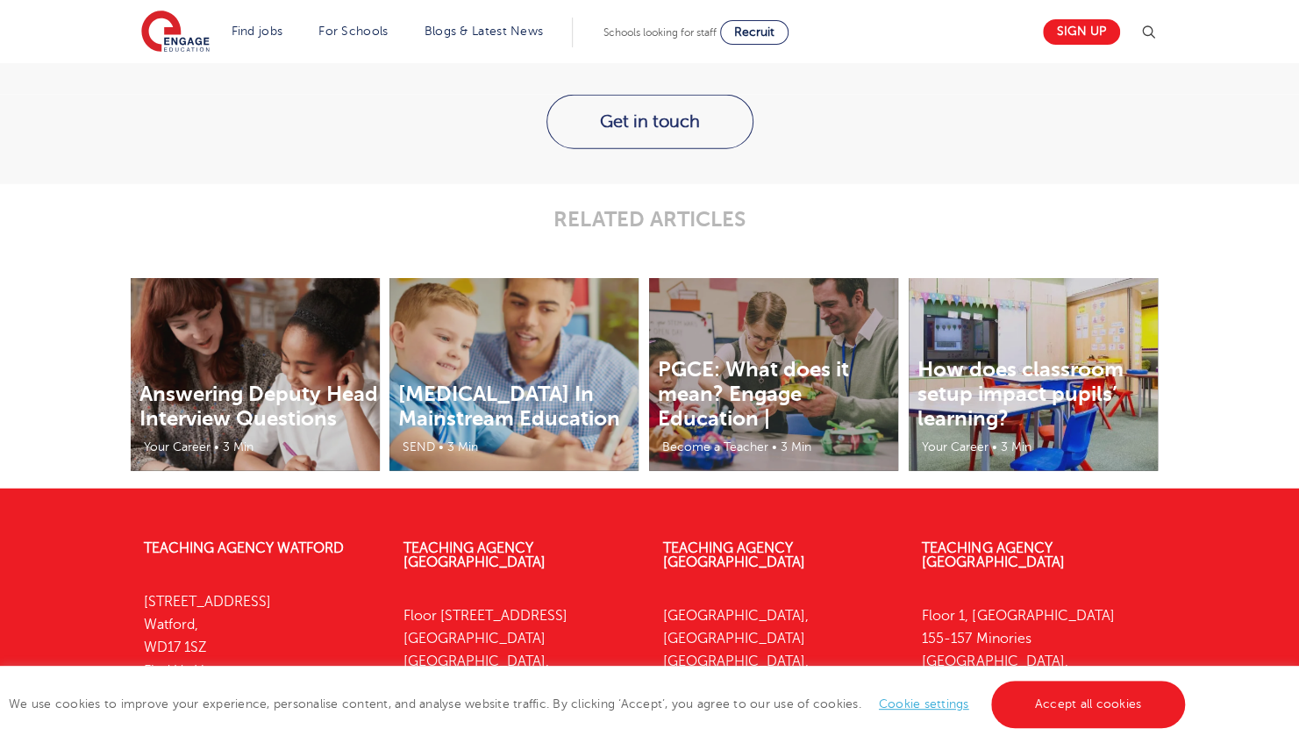 This screenshot has width=1299, height=743. What do you see at coordinates (415, 446) in the screenshot?
I see `li: SEND` at bounding box center [415, 446].